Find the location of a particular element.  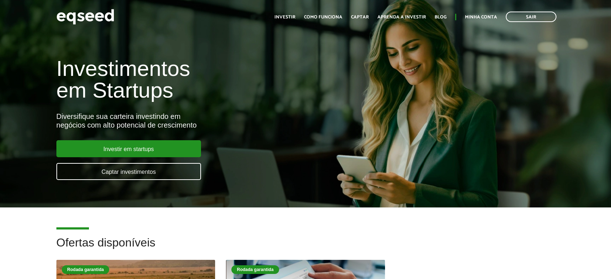

h1: Investimentos em Startups is located at coordinates (204, 80).